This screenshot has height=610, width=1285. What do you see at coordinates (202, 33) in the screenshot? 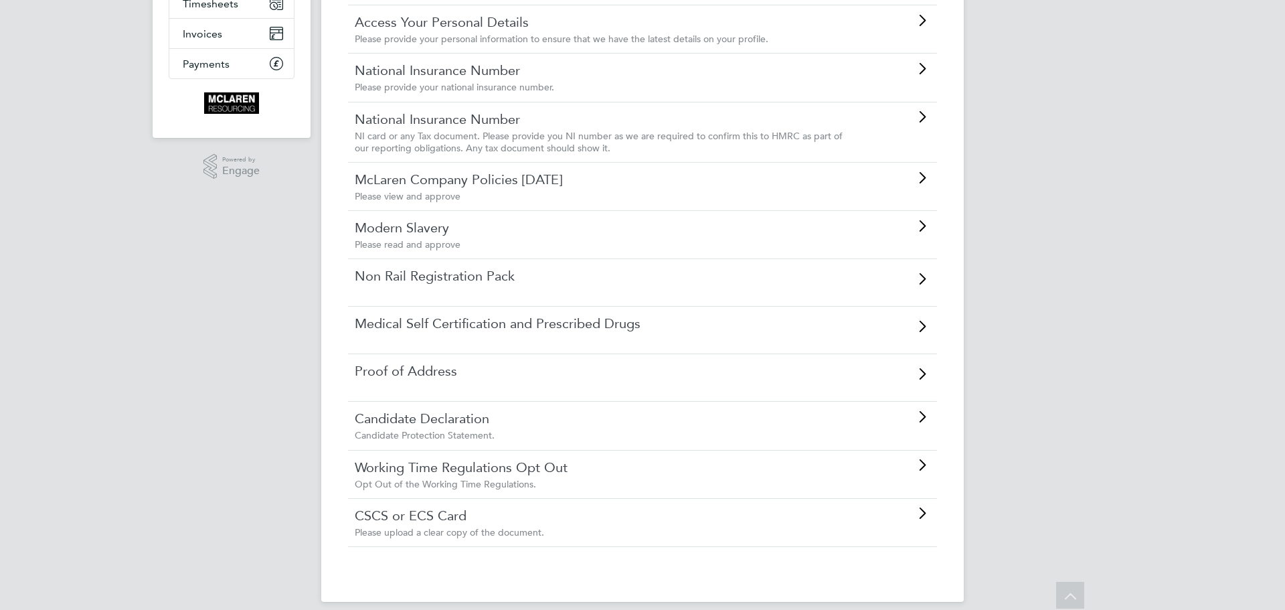
I see `span: Invoices` at bounding box center [202, 33].